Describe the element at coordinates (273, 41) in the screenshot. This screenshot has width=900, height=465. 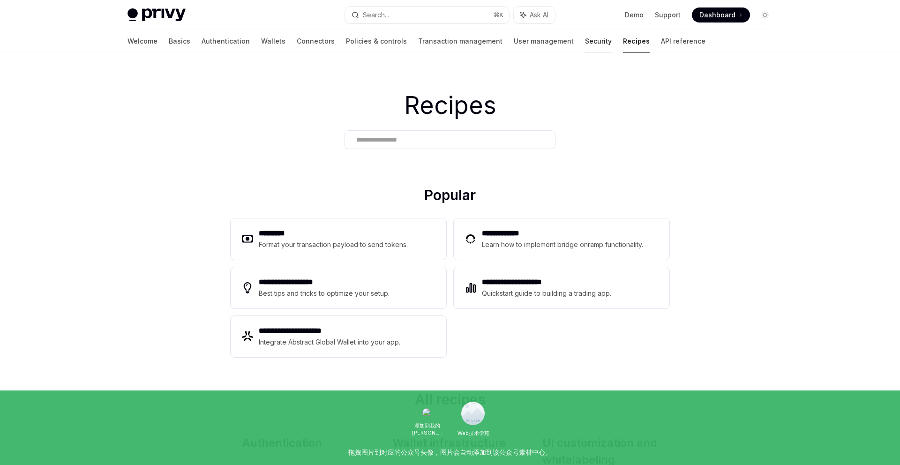
I see `a: Wallets` at that location.